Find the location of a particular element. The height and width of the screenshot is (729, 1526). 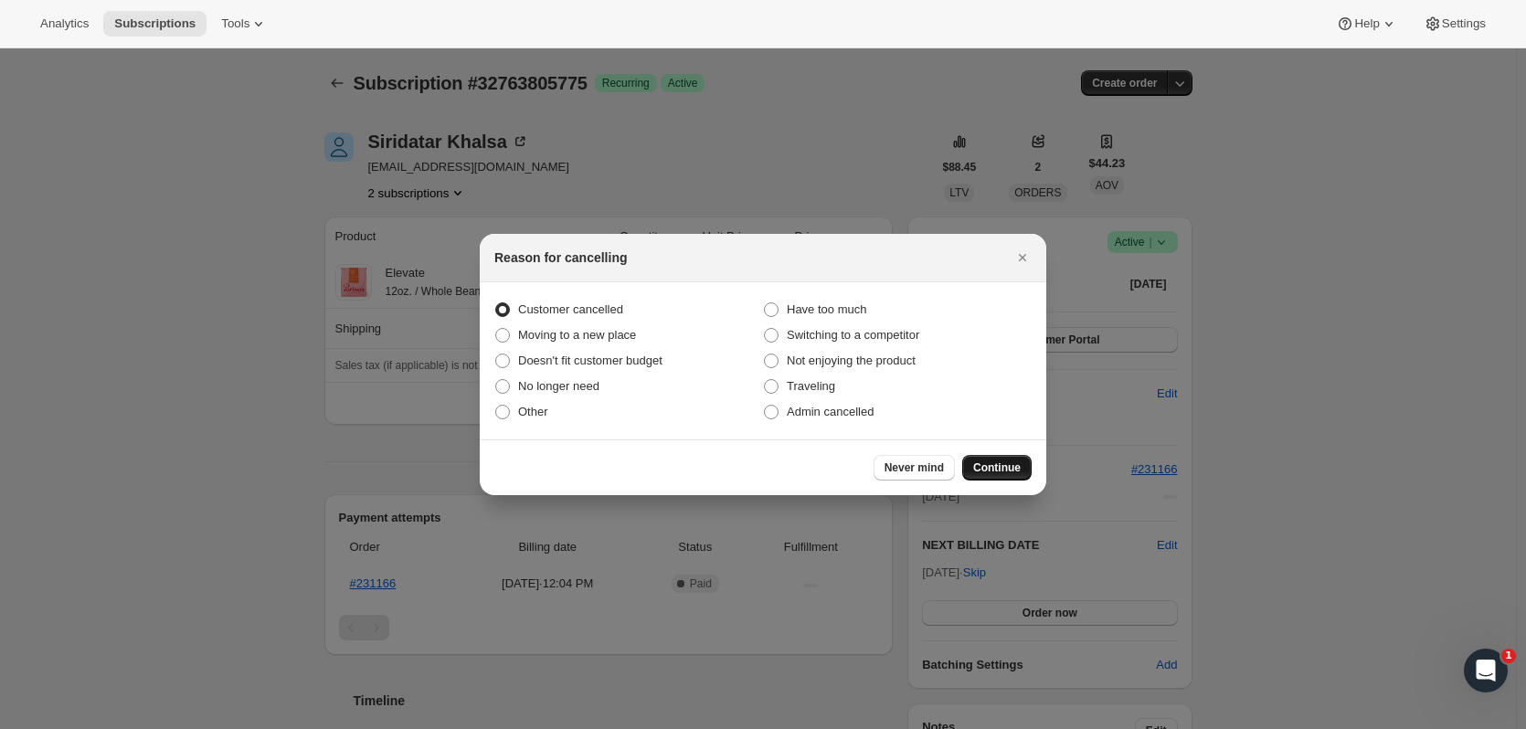

span: Have too much is located at coordinates (826, 309).